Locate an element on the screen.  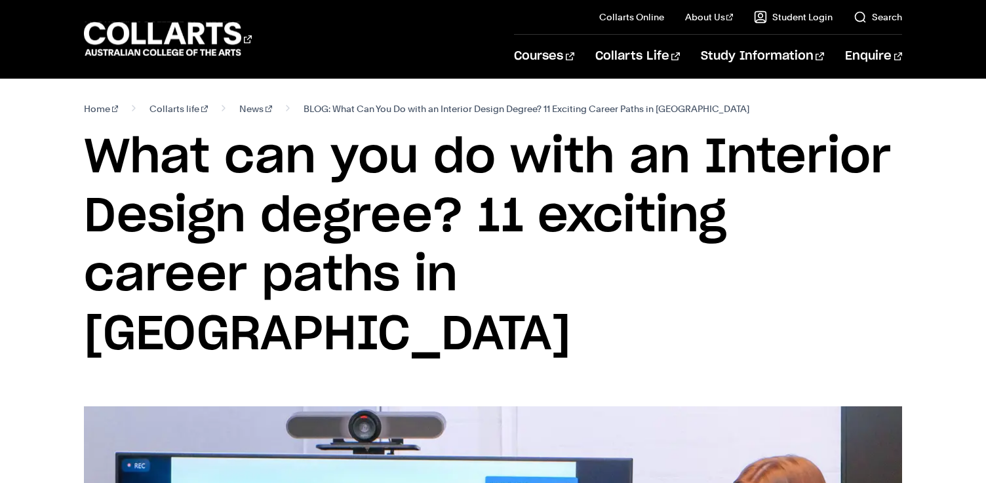
a: Search is located at coordinates (878, 17).